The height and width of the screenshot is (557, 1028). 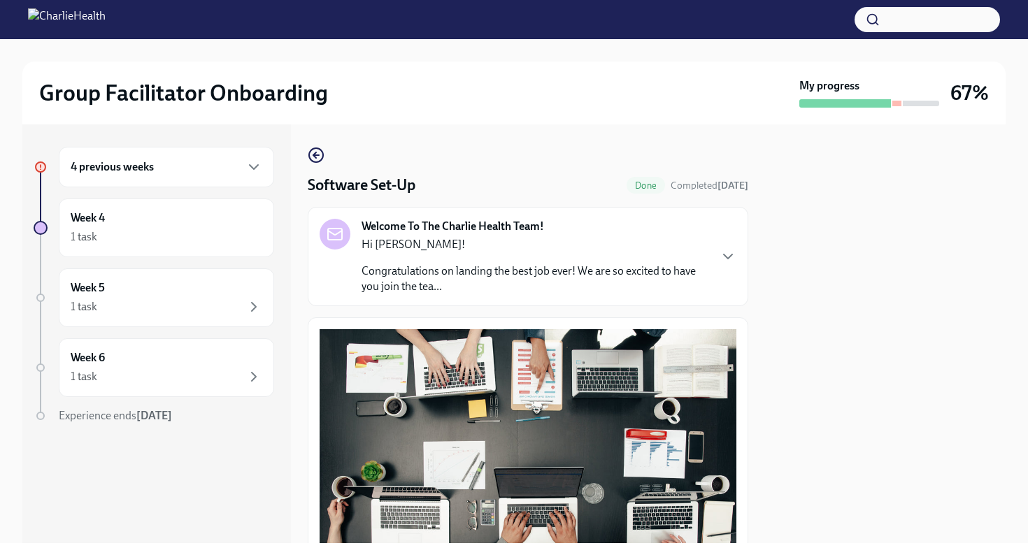 I want to click on span: Experience ends, so click(x=115, y=415).